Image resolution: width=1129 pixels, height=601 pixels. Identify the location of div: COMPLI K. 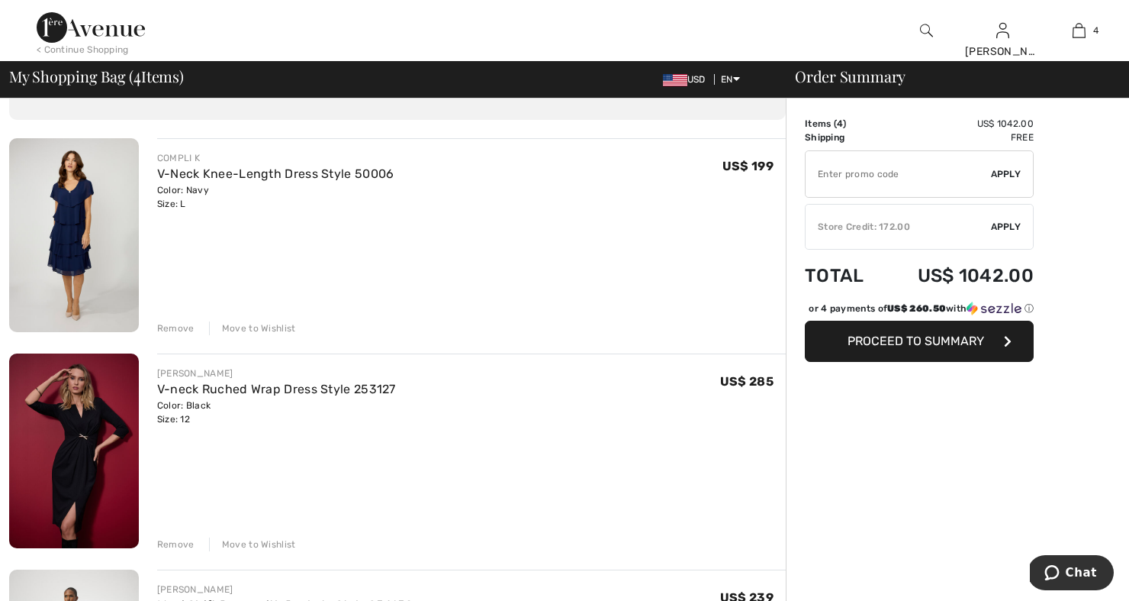
(275, 158).